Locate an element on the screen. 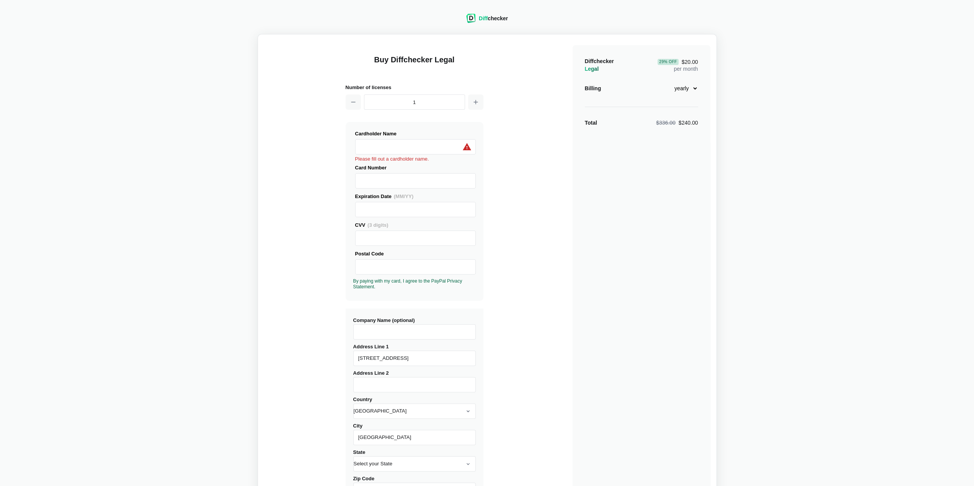 Image resolution: width=974 pixels, height=486 pixels. span: Diff is located at coordinates (483, 18).